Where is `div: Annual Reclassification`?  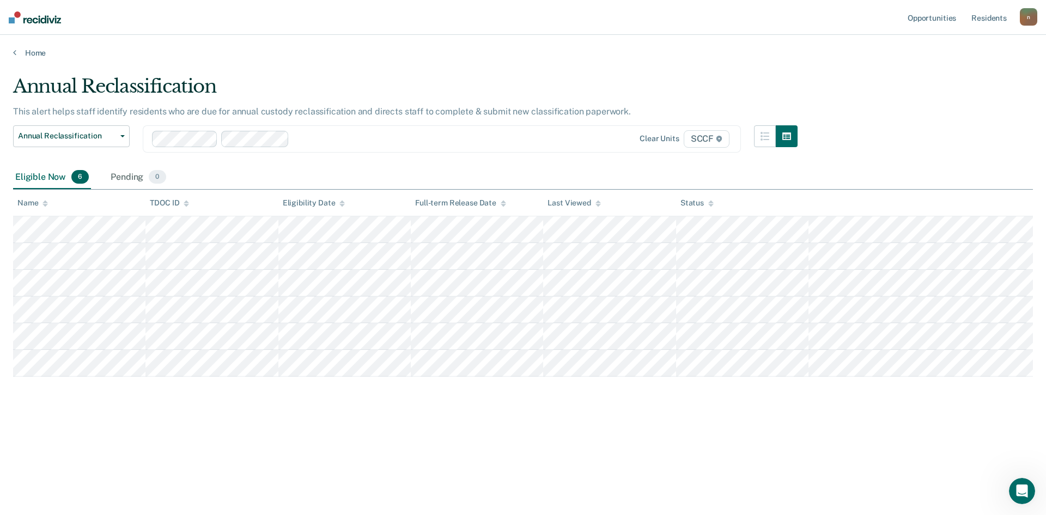
div: Annual Reclassification is located at coordinates (405, 90).